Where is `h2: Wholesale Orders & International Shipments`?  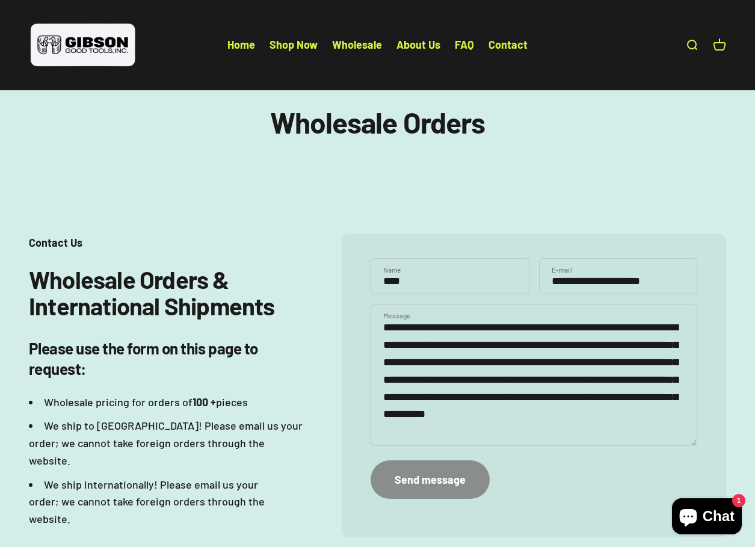 h2: Wholesale Orders & International Shipments is located at coordinates (166, 292).